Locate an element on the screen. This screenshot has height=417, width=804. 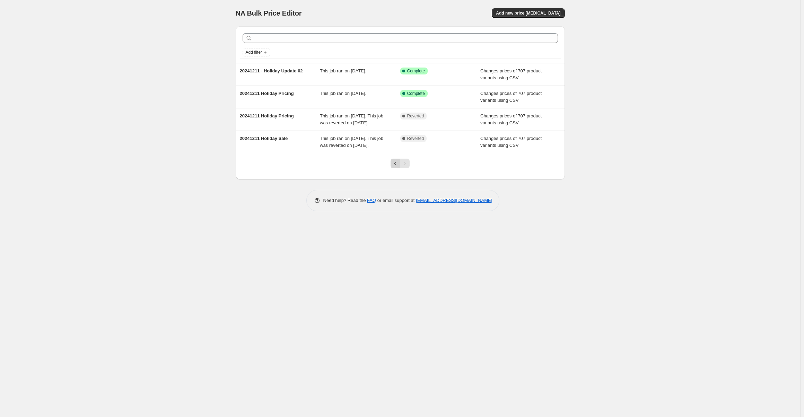
button: Previous is located at coordinates (396, 164).